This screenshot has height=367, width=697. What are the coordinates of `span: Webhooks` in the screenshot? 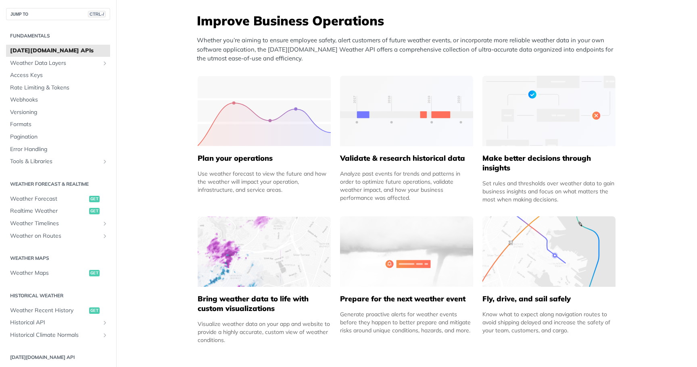 It's located at (59, 100).